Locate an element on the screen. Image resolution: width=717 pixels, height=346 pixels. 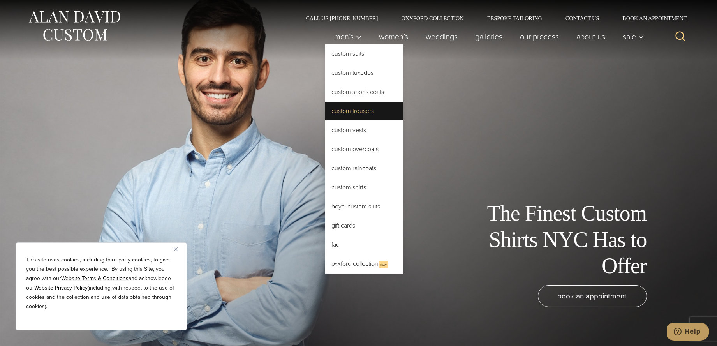
nav: Primary Navigation is located at coordinates (486, 37).